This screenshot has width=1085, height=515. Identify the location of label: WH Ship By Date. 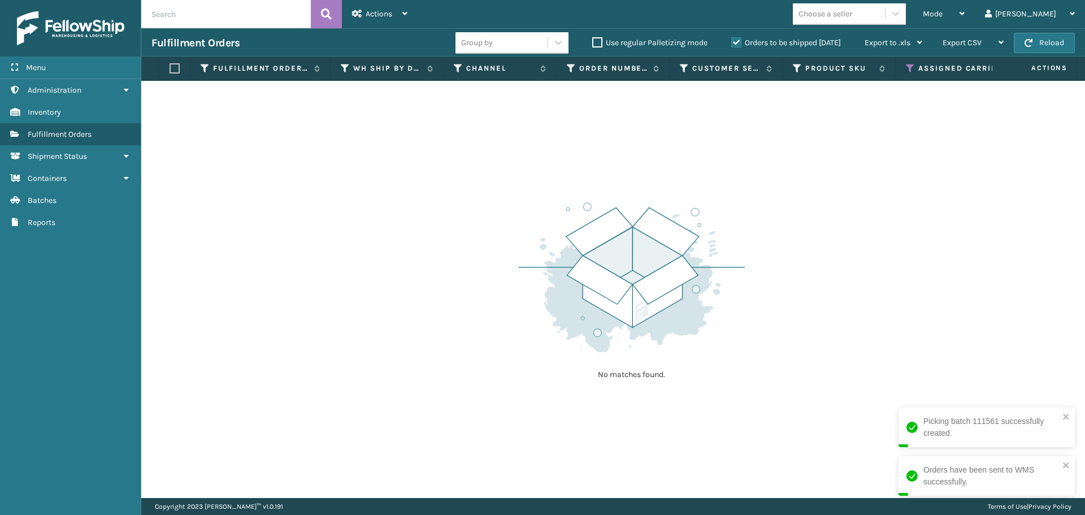
(387, 68).